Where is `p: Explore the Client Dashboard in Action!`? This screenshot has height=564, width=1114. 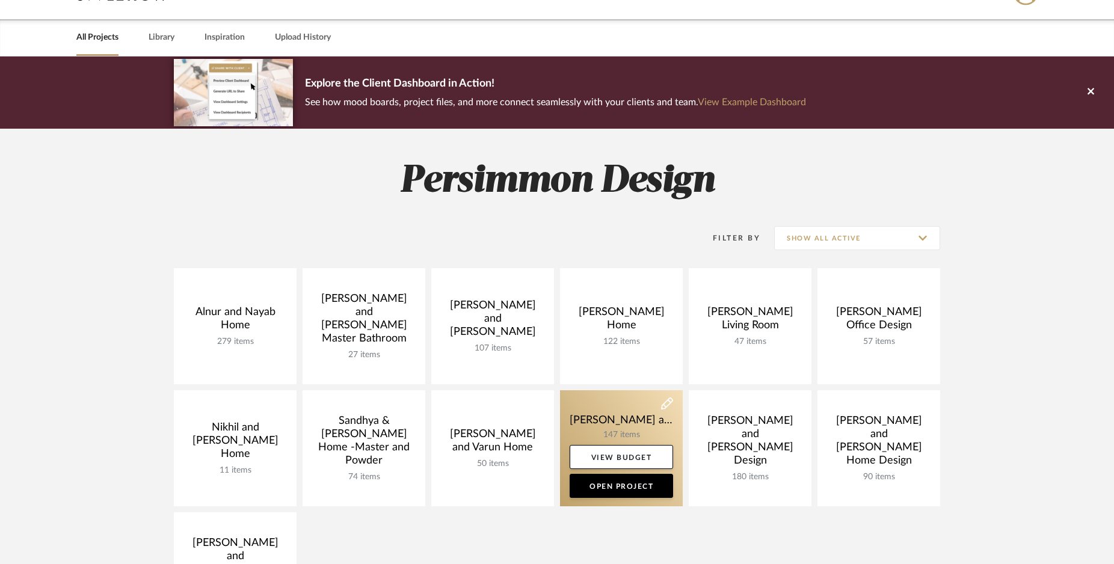
p: Explore the Client Dashboard in Action! is located at coordinates (555, 84).